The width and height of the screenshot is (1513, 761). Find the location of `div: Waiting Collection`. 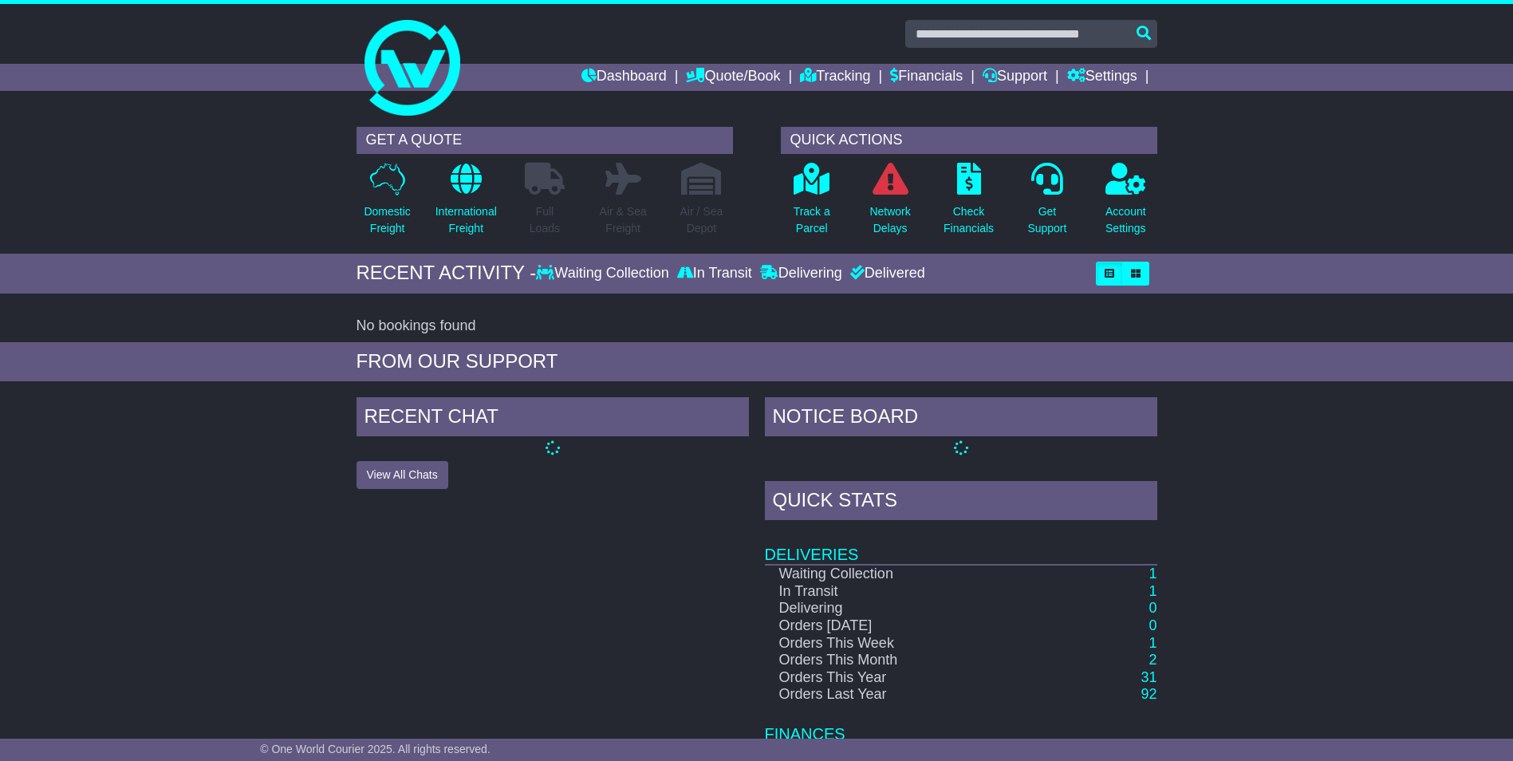

div: Waiting Collection is located at coordinates (604, 273).